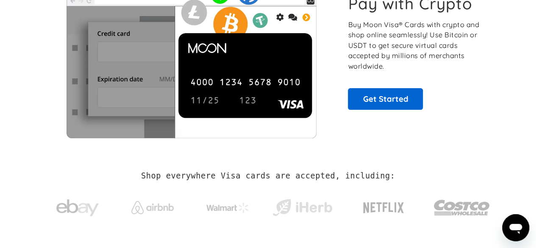  What do you see at coordinates (153, 207) in the screenshot?
I see `img: Airbnb` at bounding box center [153, 207].